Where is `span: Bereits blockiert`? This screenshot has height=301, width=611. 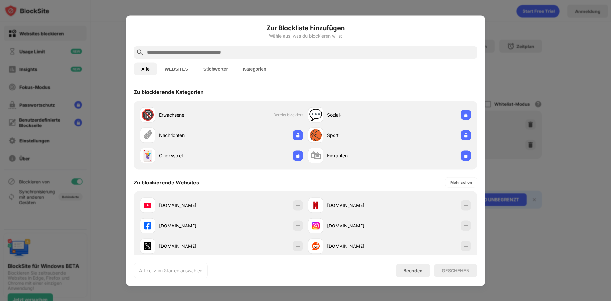 span: Bereits blockiert is located at coordinates (288, 115).